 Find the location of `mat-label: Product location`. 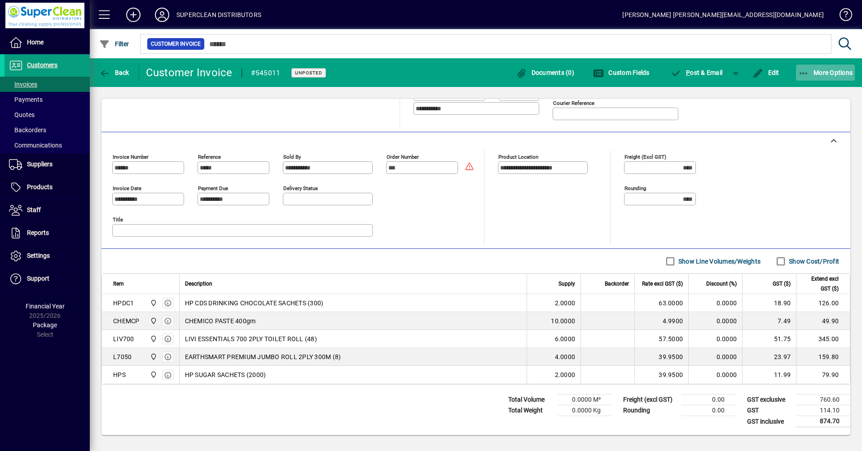

mat-label: Product location is located at coordinates (518, 157).